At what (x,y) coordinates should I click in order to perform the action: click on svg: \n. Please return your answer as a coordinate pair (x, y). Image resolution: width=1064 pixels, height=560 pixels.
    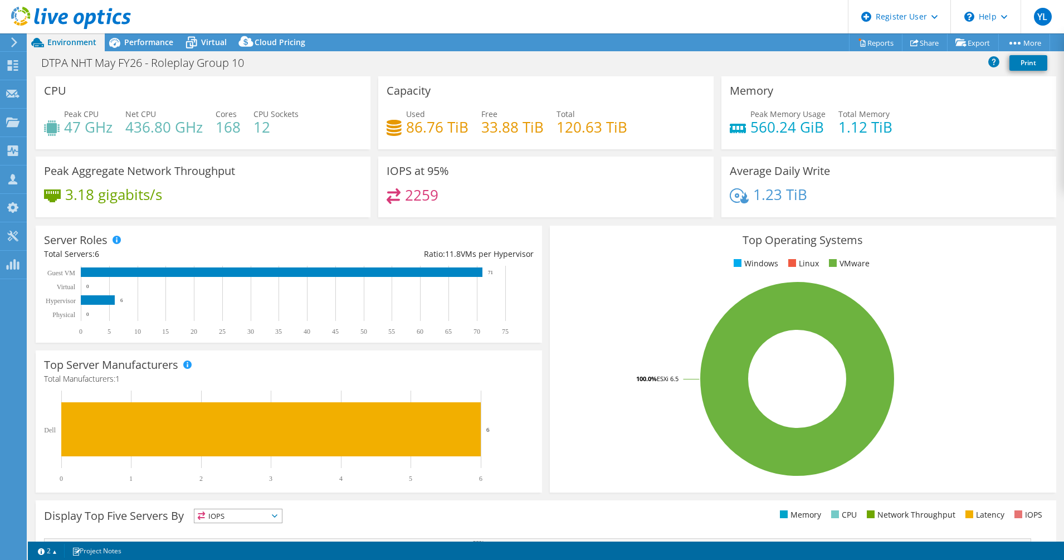
    Looking at the image, I should click on (969, 17).